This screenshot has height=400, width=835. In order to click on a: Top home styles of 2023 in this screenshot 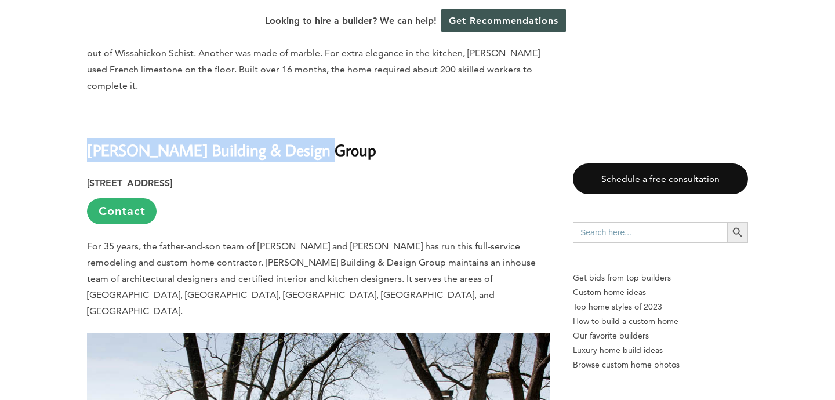, I will do `click(661, 307)`.